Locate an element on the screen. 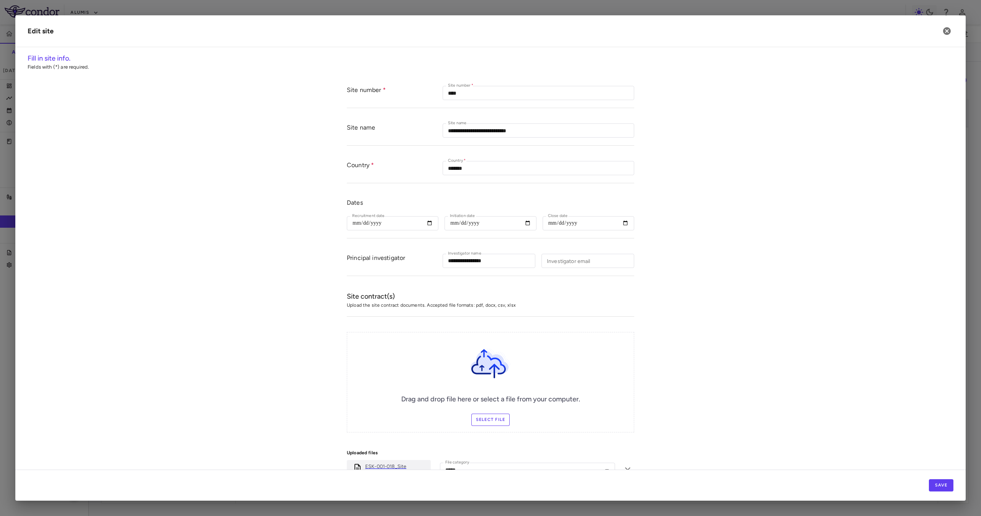 The width and height of the screenshot is (981, 516). h6: Site contract(s) is located at coordinates (491, 296).